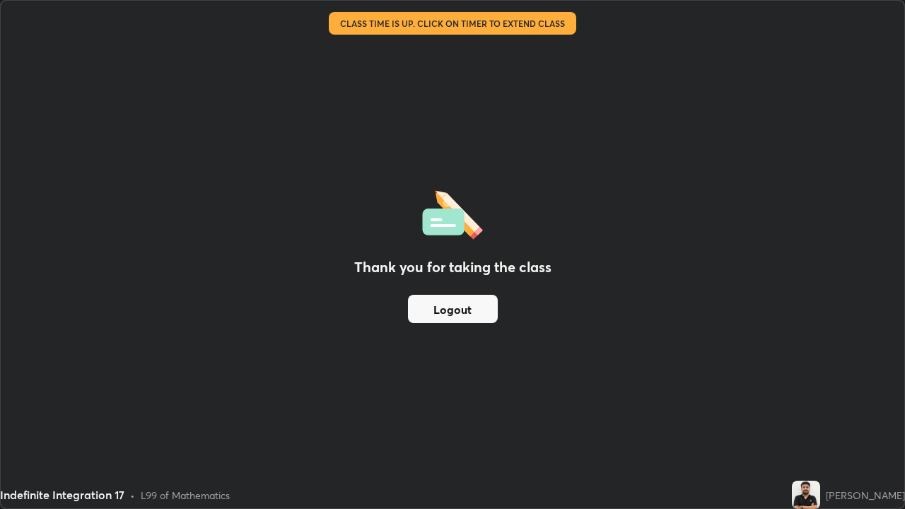  Describe the element at coordinates (806, 495) in the screenshot. I see `img: a9ba632262ef428287db51fe8869eec0.jpg` at that location.